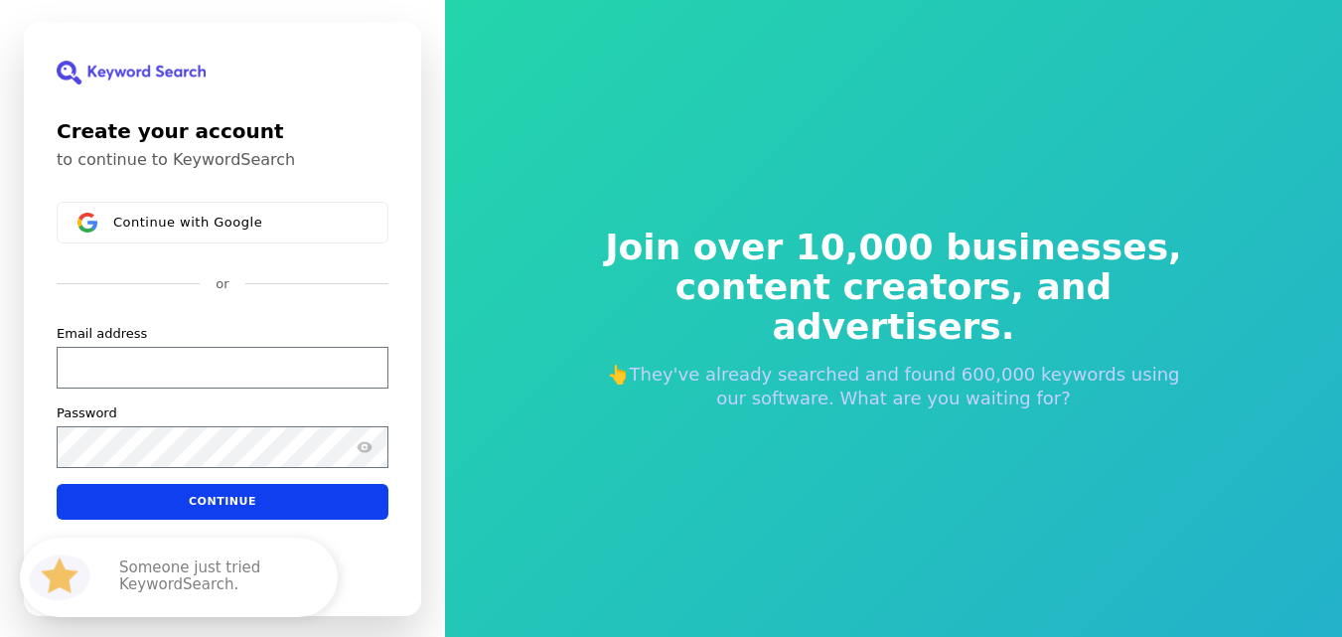  Describe the element at coordinates (60, 577) in the screenshot. I see `img: HubSpot` at that location.